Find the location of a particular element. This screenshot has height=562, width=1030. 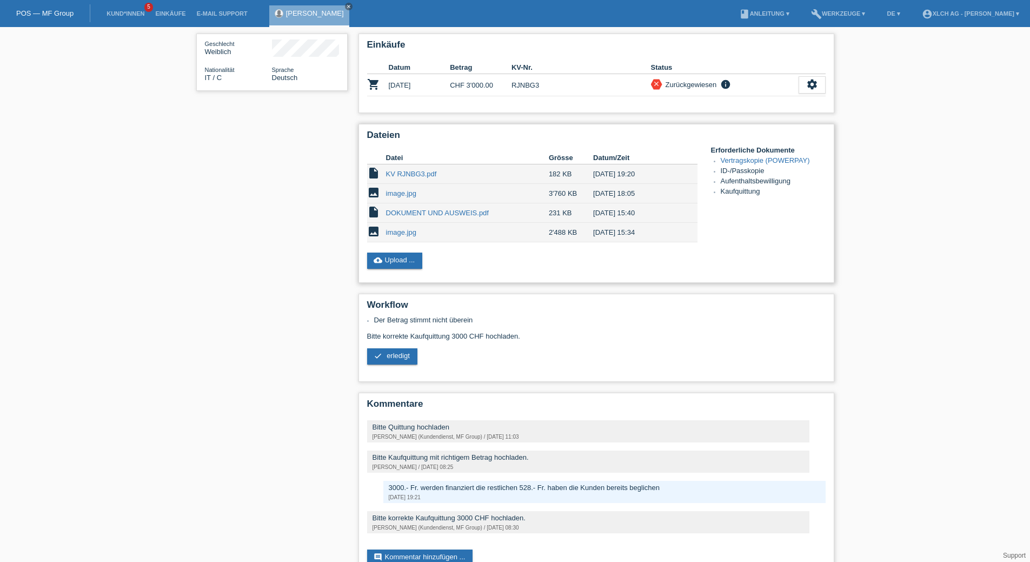

div: Zurückgewiesen is located at coordinates (690, 84).